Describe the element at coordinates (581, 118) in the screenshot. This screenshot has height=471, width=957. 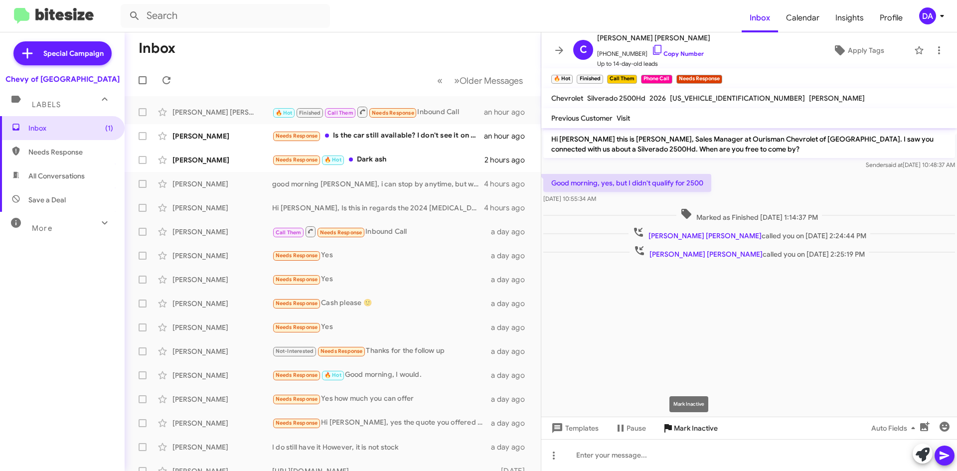
I see `span: Previous Customer` at that location.